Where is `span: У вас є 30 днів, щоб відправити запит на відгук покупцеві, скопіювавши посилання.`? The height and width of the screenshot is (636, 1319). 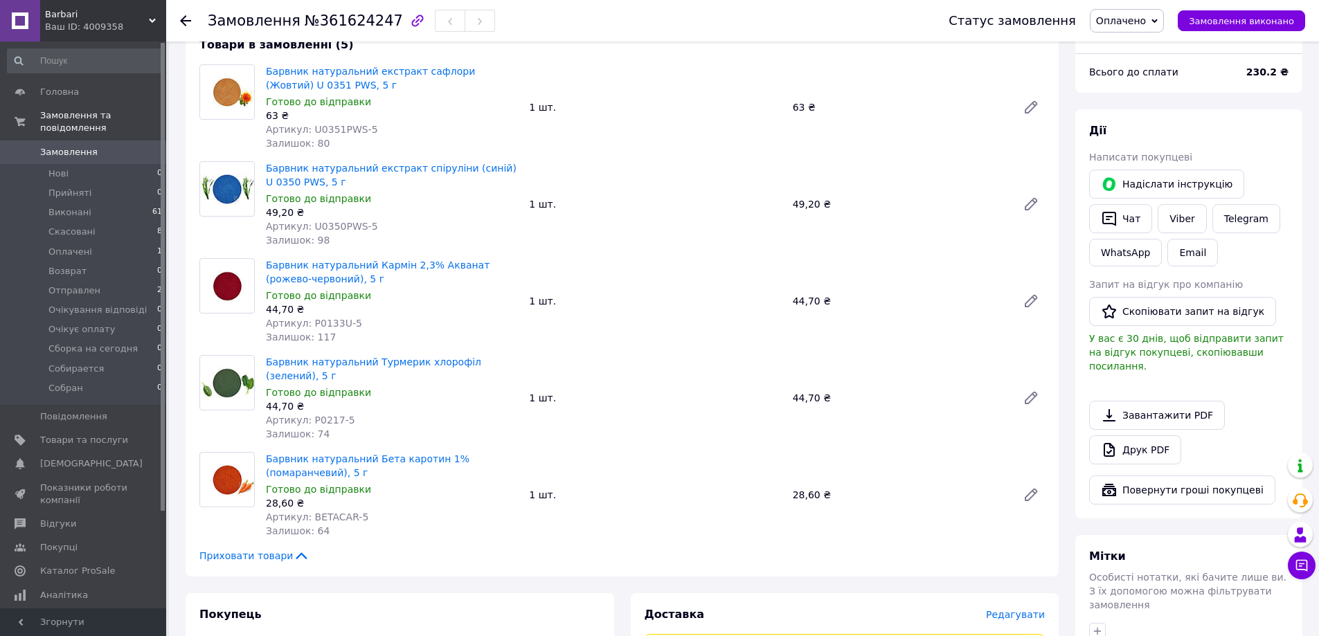
span: У вас є 30 днів, щоб відправити запит на відгук покупцеві, скопіювавши посилання. is located at coordinates (1186, 352).